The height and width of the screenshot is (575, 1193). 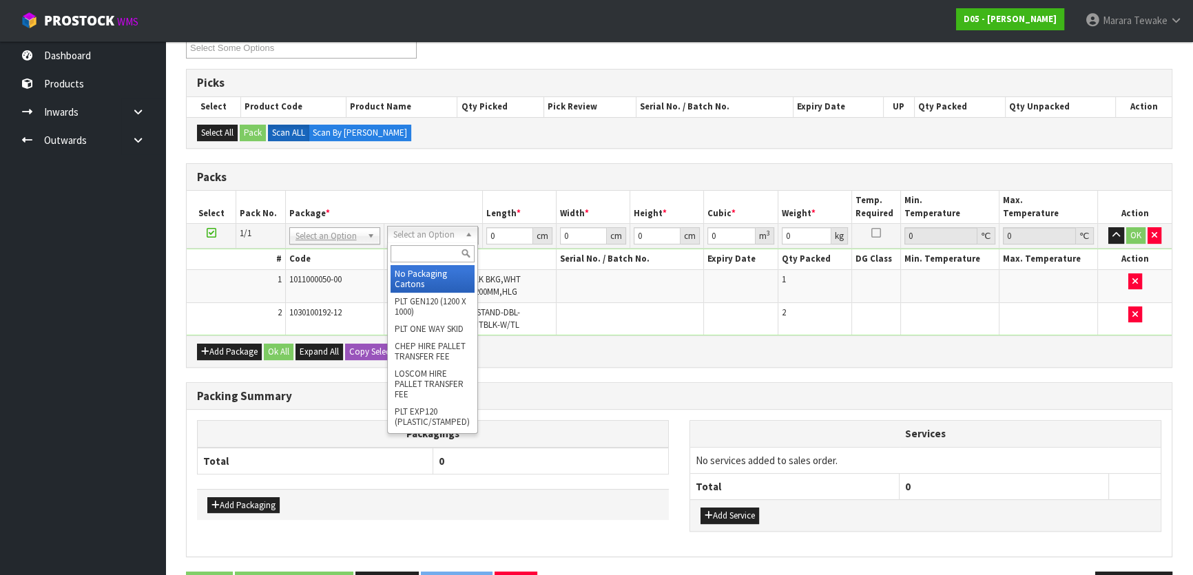 I want to click on li: PLT EXP120 (PLASTIC/STAMPED), so click(x=433, y=417).